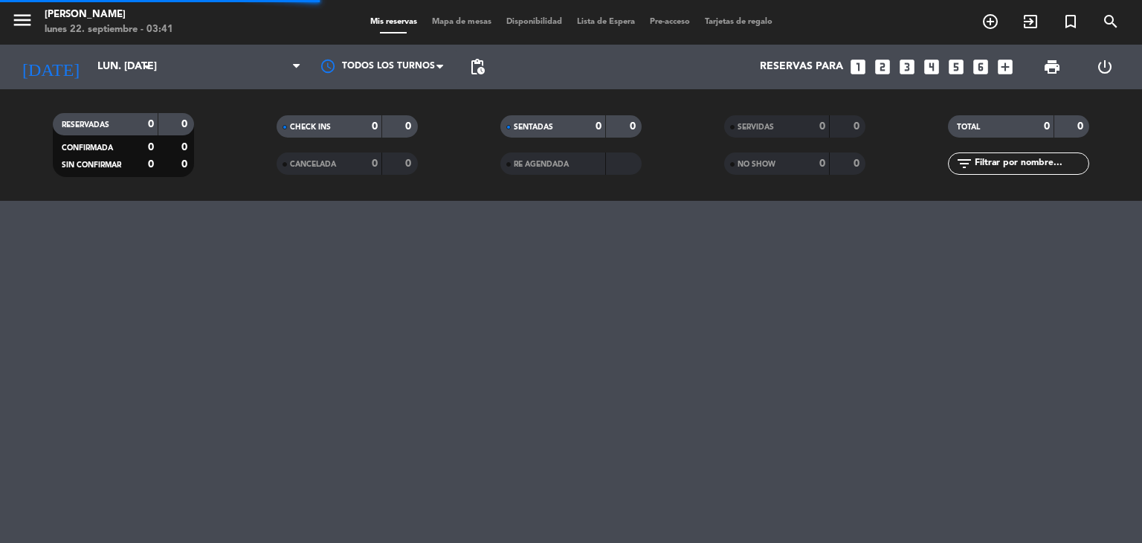 This screenshot has height=543, width=1142. What do you see at coordinates (968, 127) in the screenshot?
I see `span: TOTAL` at bounding box center [968, 127].